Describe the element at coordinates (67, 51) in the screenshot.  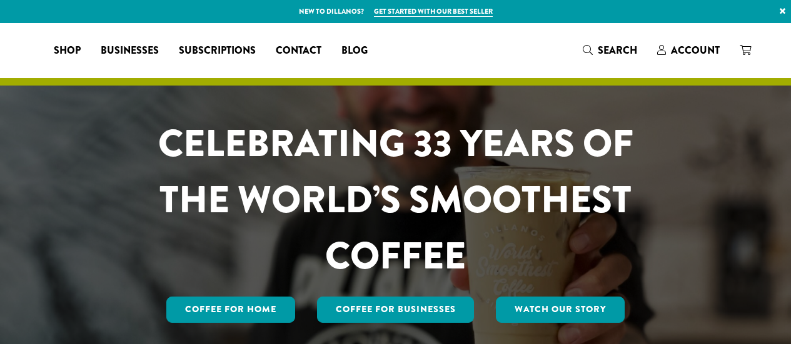
I see `a: Shop` at that location.